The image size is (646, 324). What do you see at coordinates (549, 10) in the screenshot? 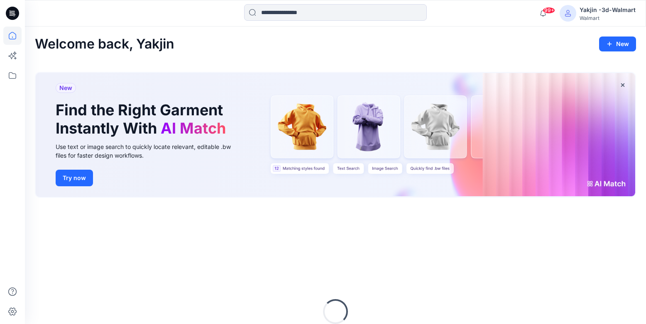
I see `span: 99+` at bounding box center [549, 10].